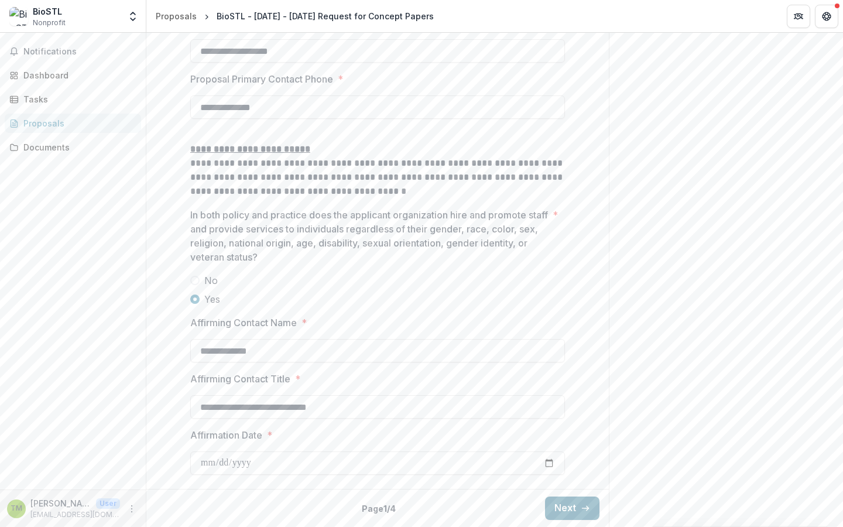 The image size is (843, 527). Describe the element at coordinates (49, 23) in the screenshot. I see `span: Nonprofit` at that location.